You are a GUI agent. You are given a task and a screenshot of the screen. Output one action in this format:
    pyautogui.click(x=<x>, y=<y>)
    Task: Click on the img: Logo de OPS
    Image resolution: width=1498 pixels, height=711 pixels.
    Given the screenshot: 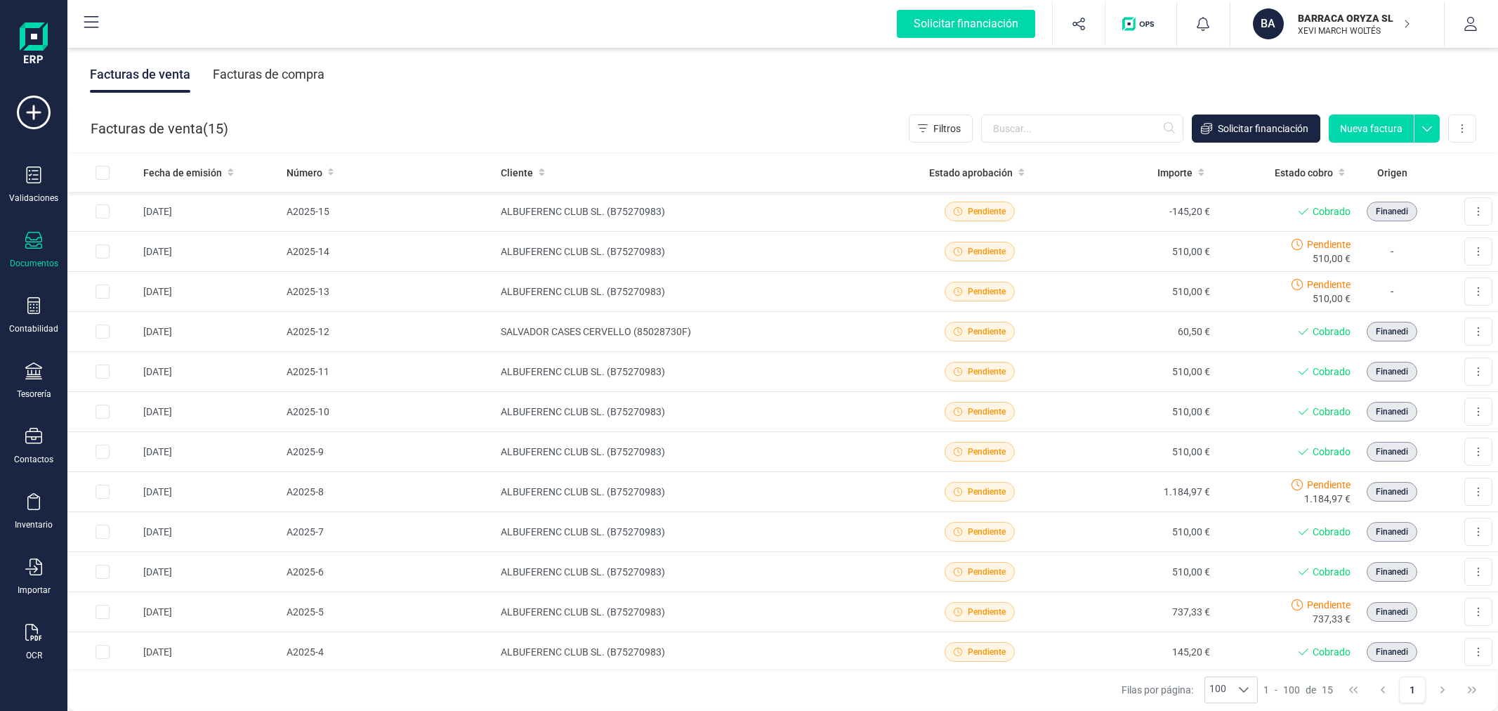 What is the action you would take?
    pyautogui.click(x=1141, y=24)
    